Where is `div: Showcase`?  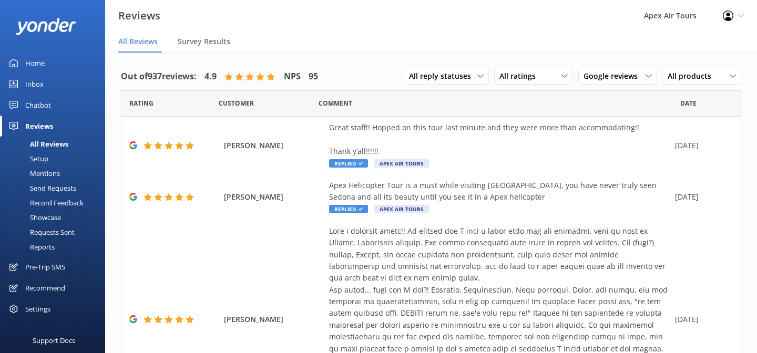
div: Showcase is located at coordinates (34, 218).